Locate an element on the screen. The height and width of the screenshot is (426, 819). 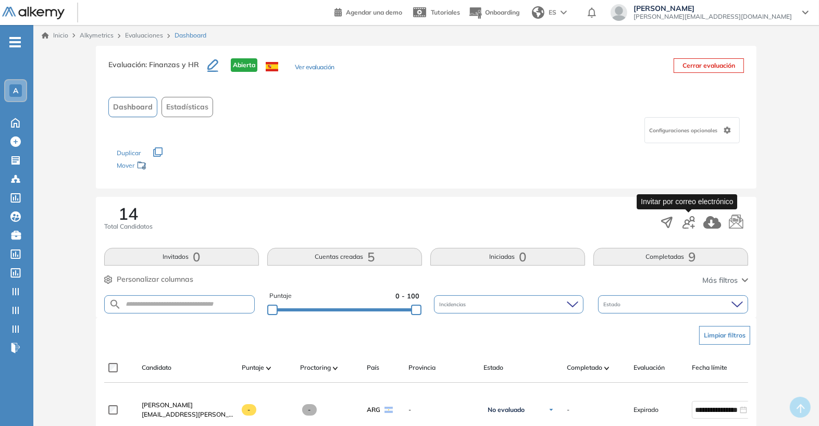
button: Cuentas creadas5 is located at coordinates (345, 257).